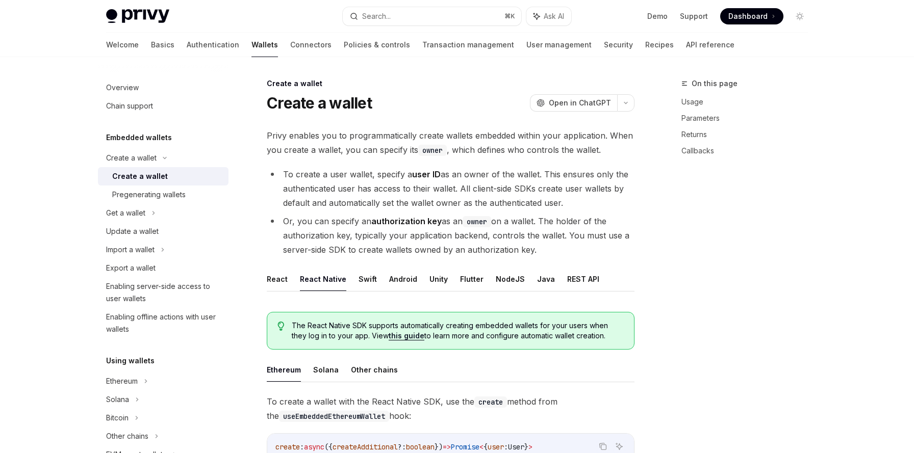  What do you see at coordinates (130, 361) in the screenshot?
I see `h5: Using wallets` at bounding box center [130, 361].